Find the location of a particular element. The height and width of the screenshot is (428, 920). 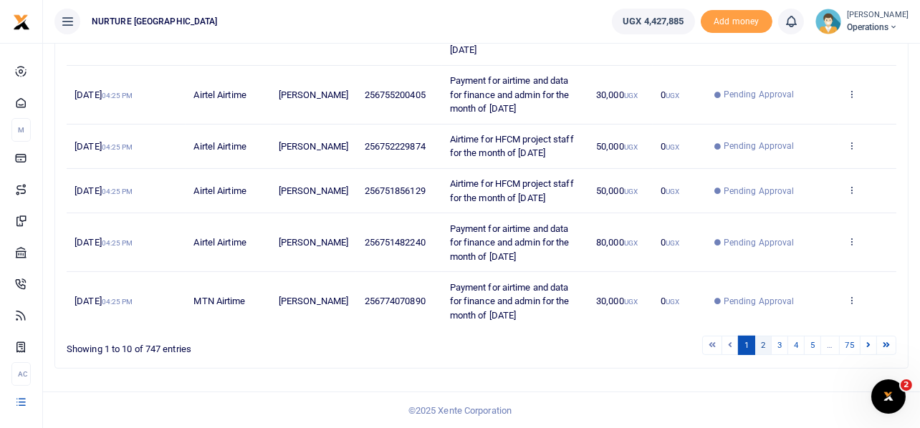

span: 2 is located at coordinates (906, 385).